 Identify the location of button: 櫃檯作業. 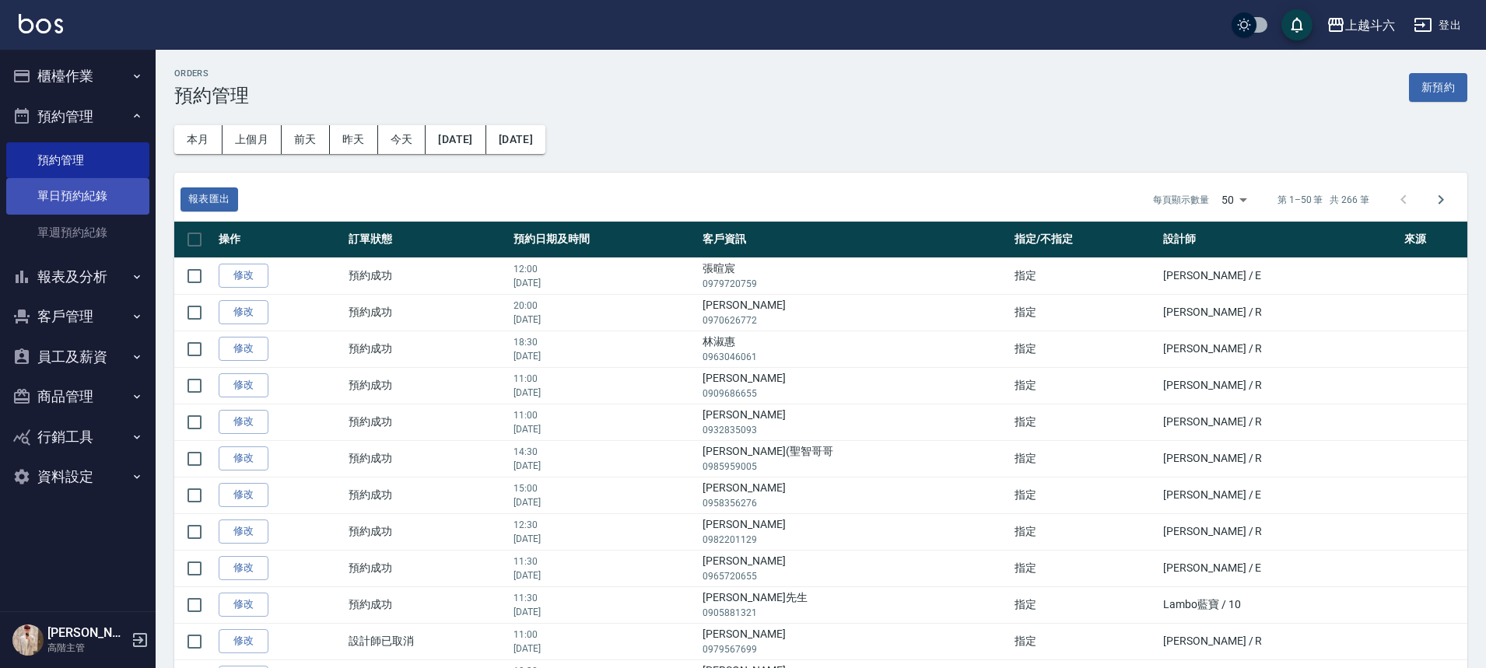
(78, 76).